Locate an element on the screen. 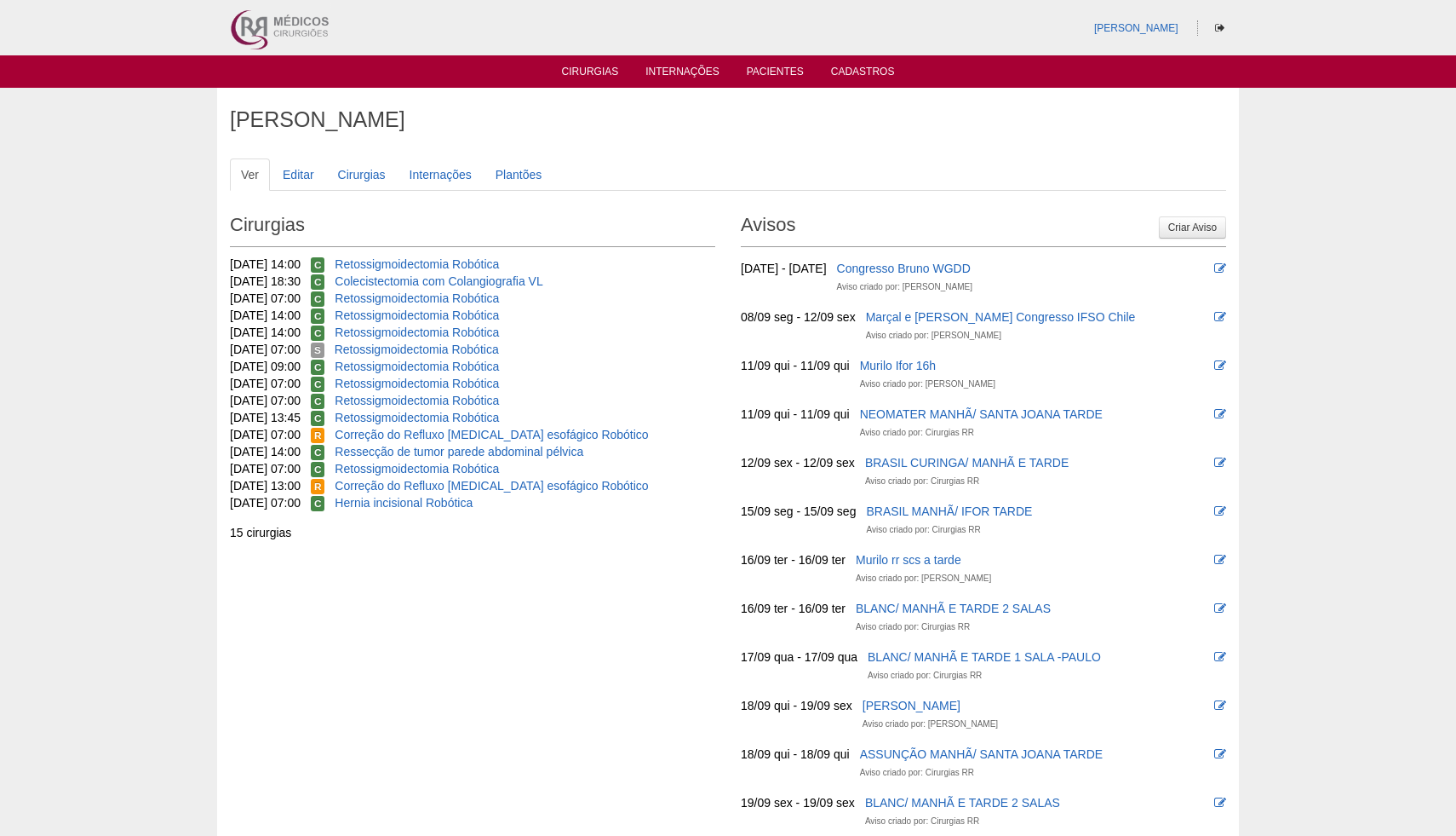 This screenshot has height=836, width=1456. a: NEOMATER MANHÃ/ SANTA JOANA TARDE is located at coordinates (981, 415).